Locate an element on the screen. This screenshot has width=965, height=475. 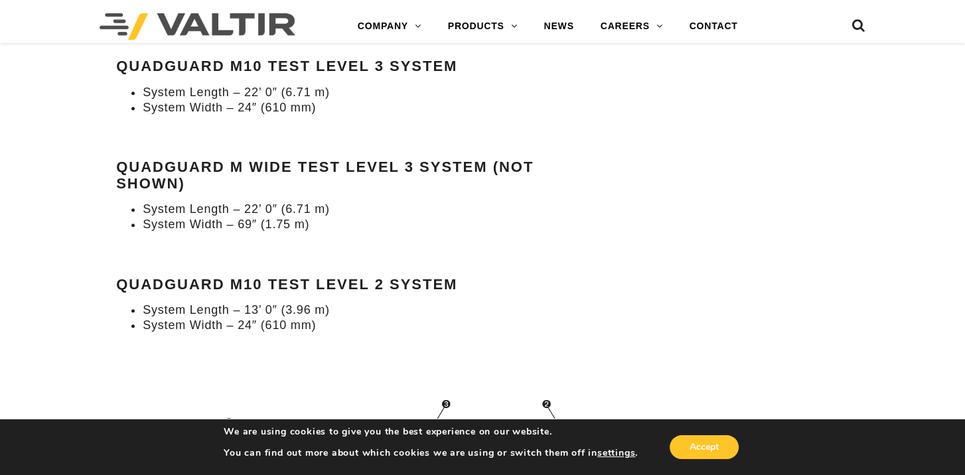
button: Accept is located at coordinates (704, 447).